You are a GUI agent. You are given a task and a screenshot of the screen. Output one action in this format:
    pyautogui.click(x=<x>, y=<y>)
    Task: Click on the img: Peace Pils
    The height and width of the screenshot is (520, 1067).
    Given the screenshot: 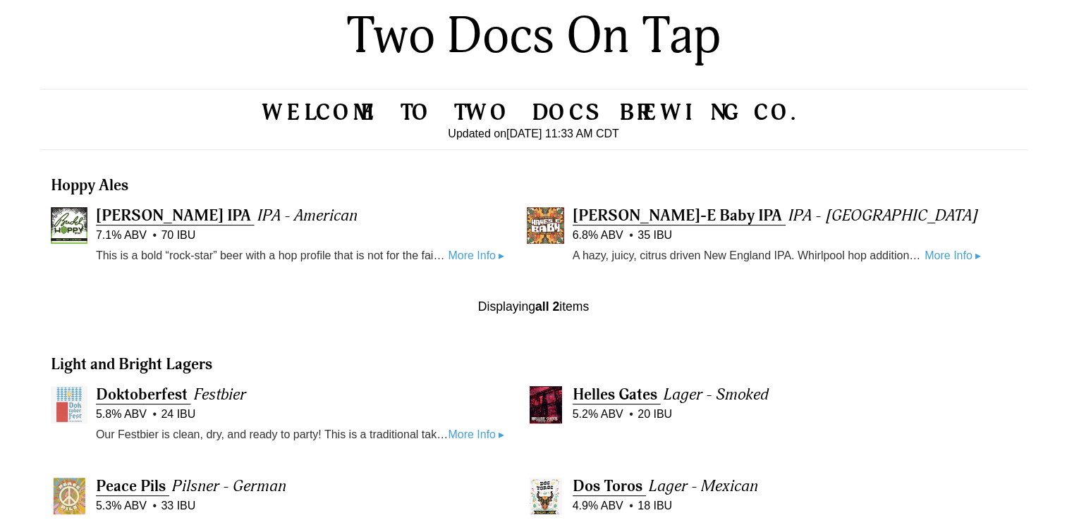 What is the action you would take?
    pyautogui.click(x=69, y=496)
    